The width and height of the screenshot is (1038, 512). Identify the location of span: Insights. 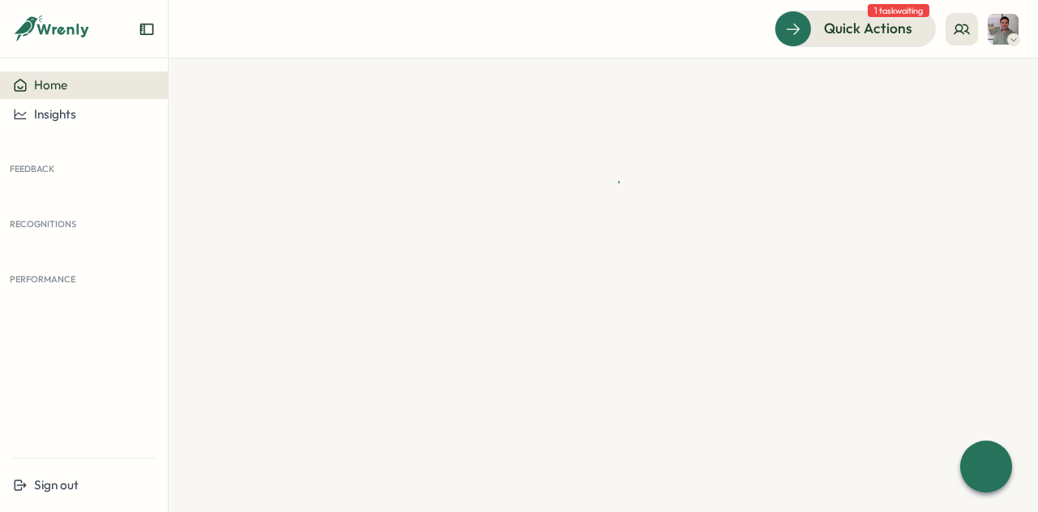
(55, 114).